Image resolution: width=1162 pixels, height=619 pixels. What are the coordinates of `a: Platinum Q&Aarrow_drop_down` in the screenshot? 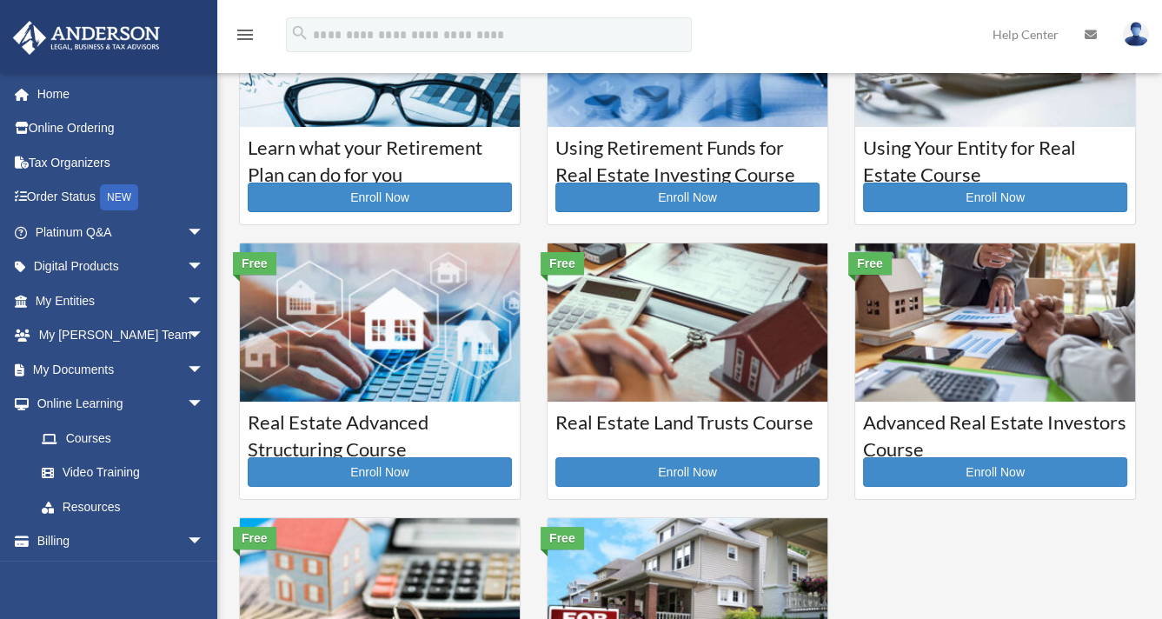 It's located at (121, 232).